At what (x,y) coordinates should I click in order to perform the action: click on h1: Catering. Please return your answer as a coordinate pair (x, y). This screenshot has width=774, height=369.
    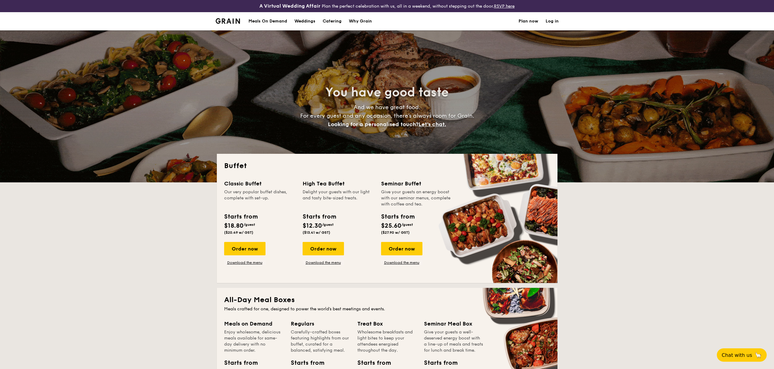
    Looking at the image, I should click on (332, 21).